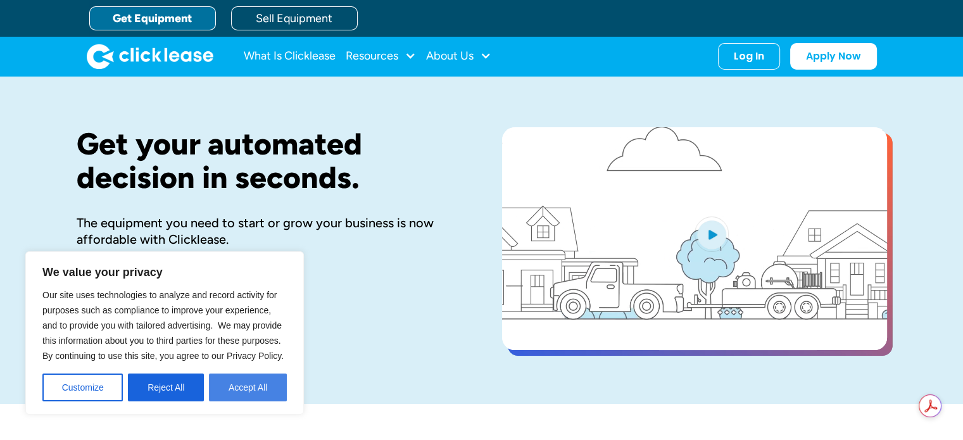 The height and width of the screenshot is (440, 963). Describe the element at coordinates (380, 56) in the screenshot. I see `div: Resources` at that location.